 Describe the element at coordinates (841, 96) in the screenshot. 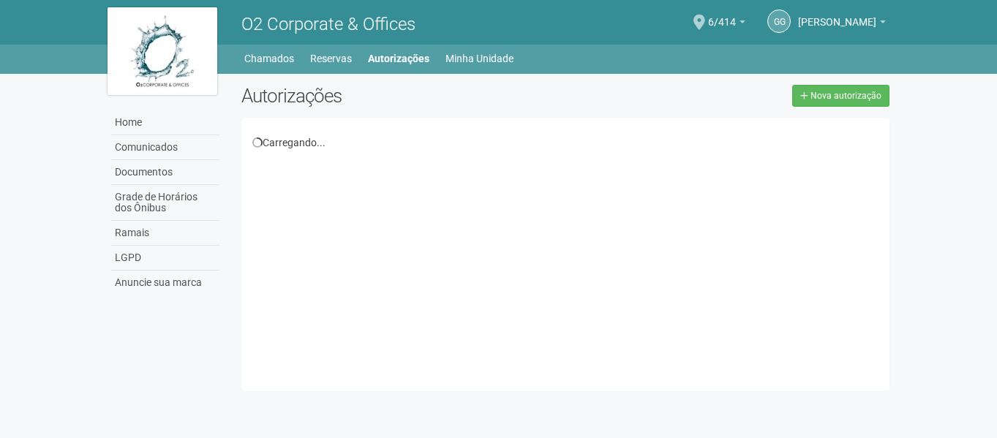

I see `a: Nova autorização` at that location.